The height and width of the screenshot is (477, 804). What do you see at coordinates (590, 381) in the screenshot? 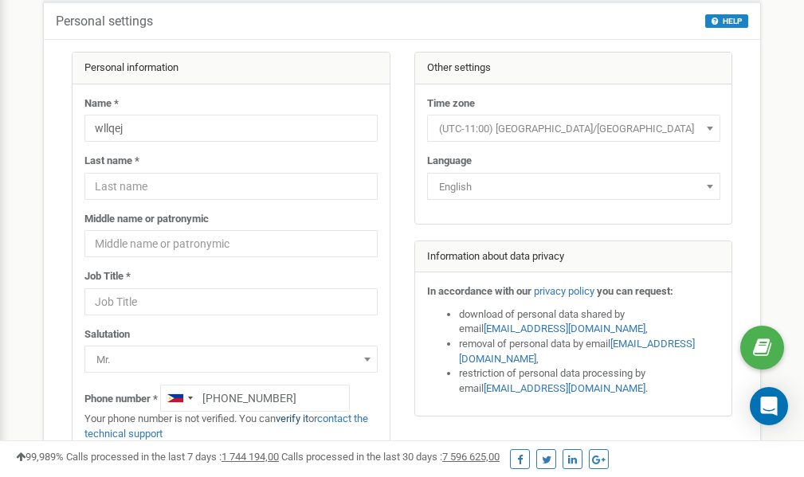
I see `li: restriction of personal data processing by email .` at bounding box center [590, 381].